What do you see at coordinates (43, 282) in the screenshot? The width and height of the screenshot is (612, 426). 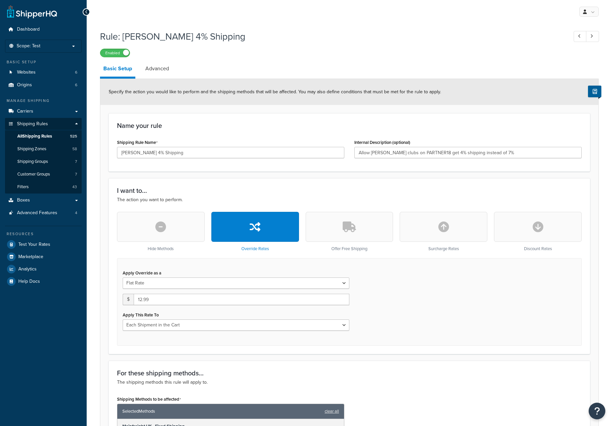 I see `a: Help Docs` at bounding box center [43, 282].